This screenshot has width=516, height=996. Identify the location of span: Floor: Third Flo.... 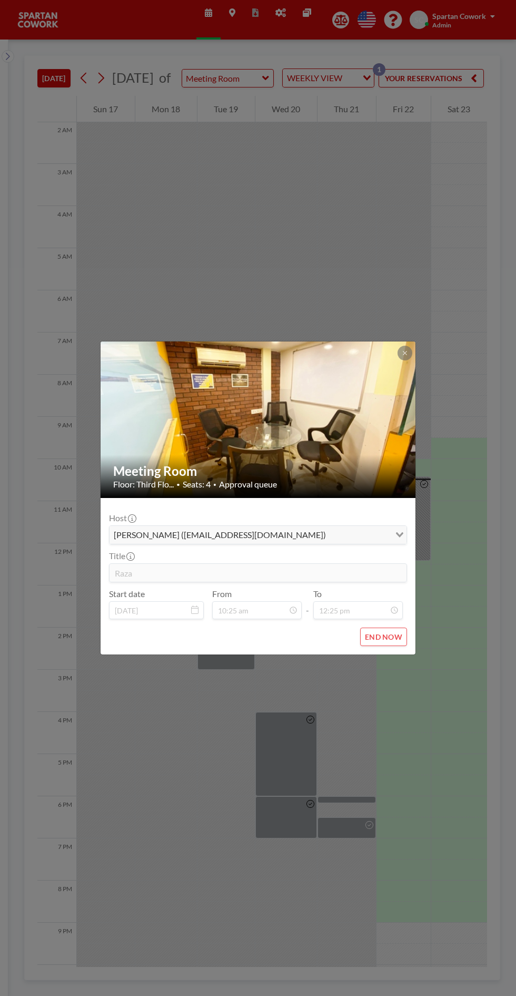
(143, 484).